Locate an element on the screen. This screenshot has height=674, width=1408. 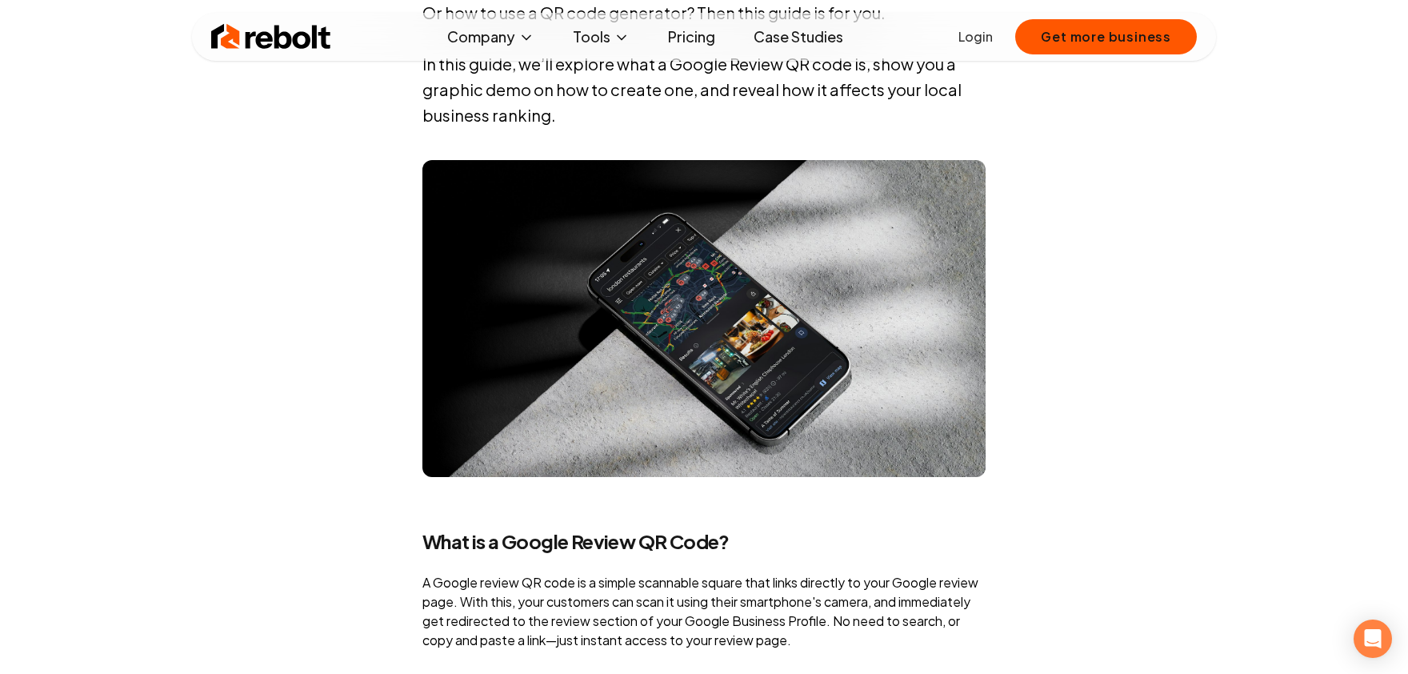
p: A Google review QR code is a simple scannable square that links directly to your Google review pa... is located at coordinates (704, 611).